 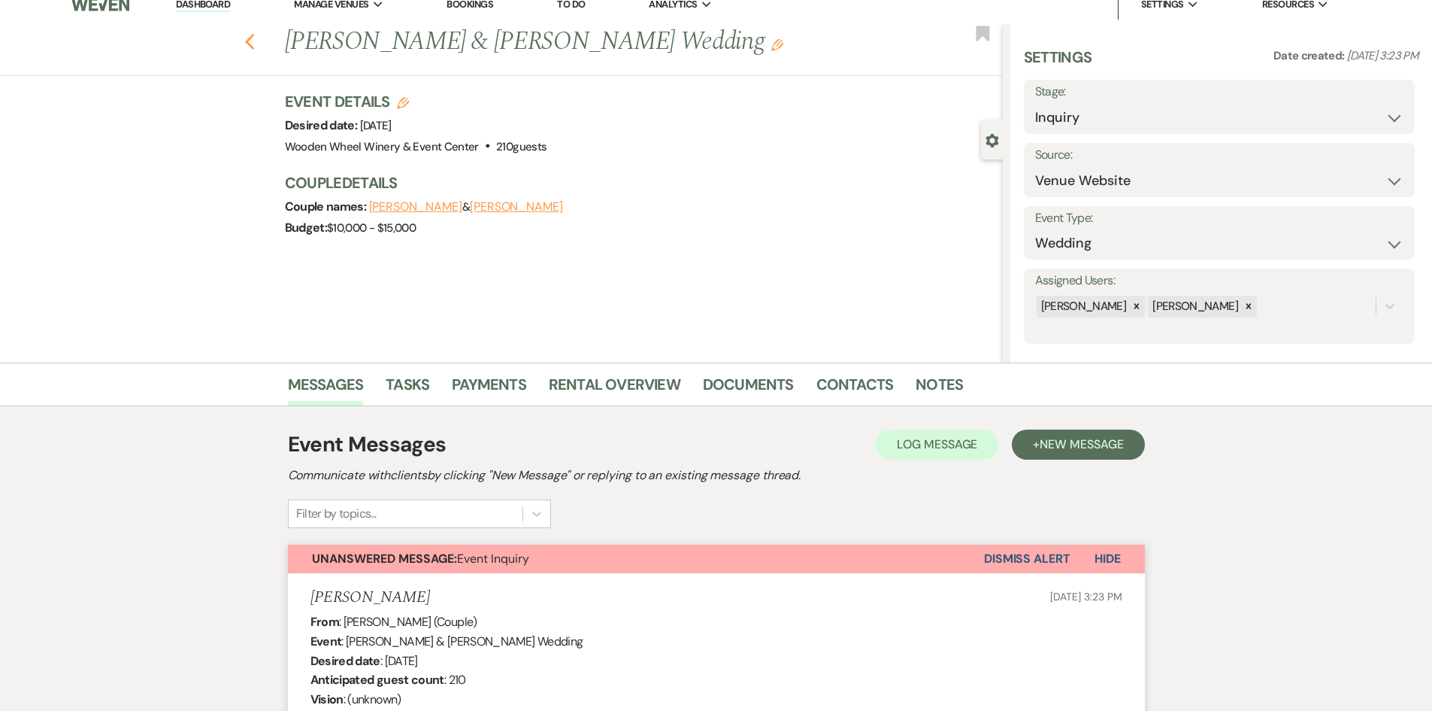 I want to click on a: Rental Overview, so click(x=614, y=389).